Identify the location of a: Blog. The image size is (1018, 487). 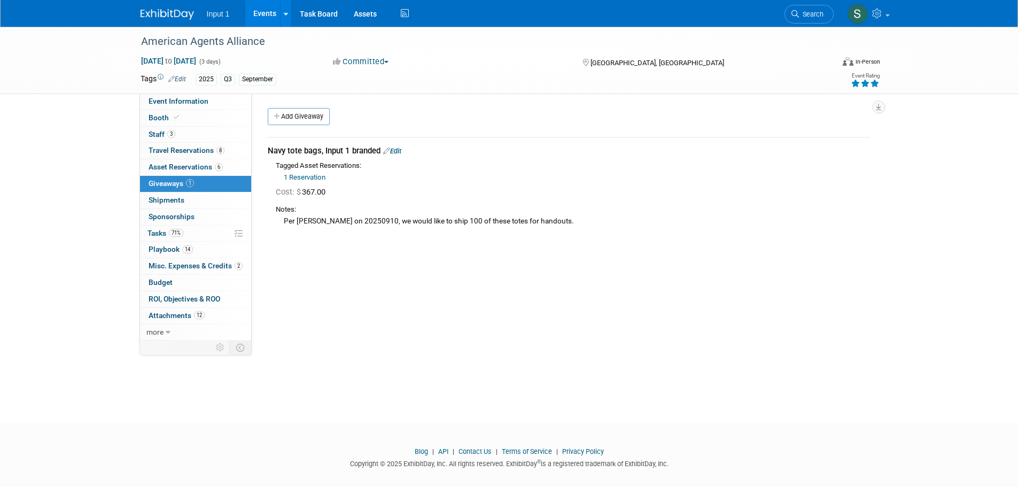
(421, 451).